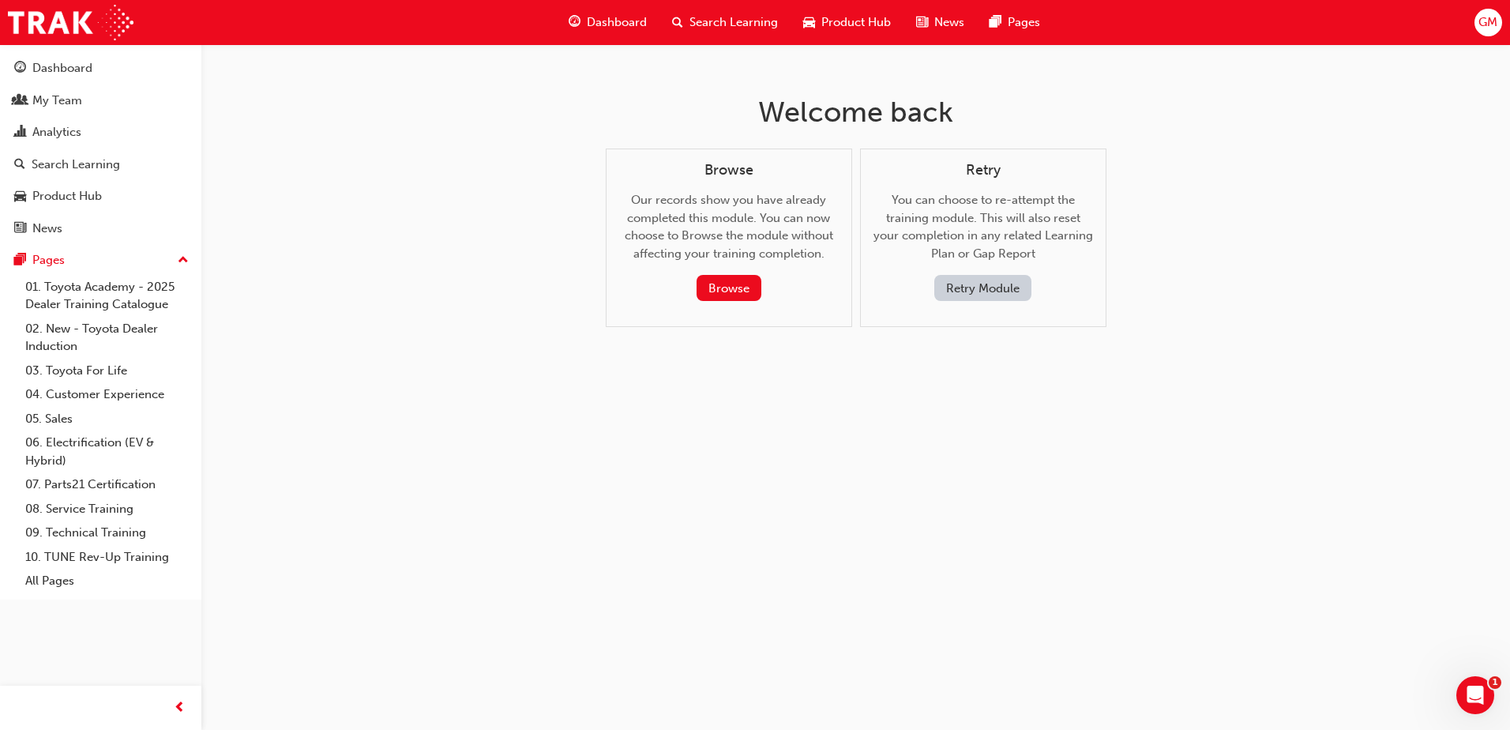 This screenshot has height=730, width=1510. What do you see at coordinates (183, 261) in the screenshot?
I see `span: up-icon` at bounding box center [183, 261].